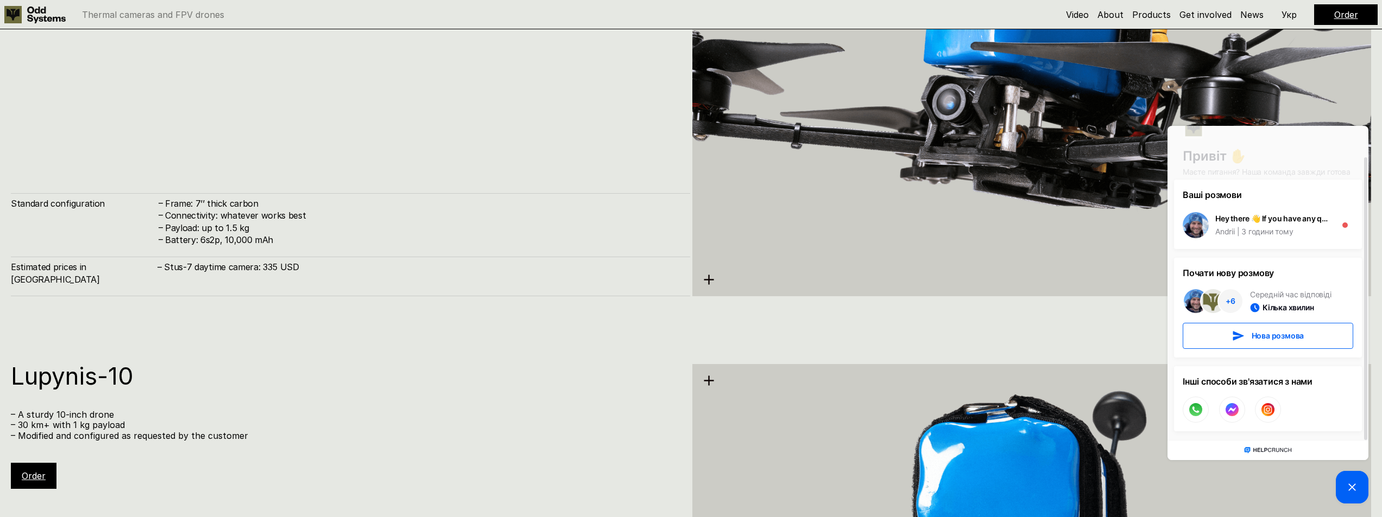 Image resolution: width=1382 pixels, height=517 pixels. I want to click on h4: Standard configuration, so click(84, 204).